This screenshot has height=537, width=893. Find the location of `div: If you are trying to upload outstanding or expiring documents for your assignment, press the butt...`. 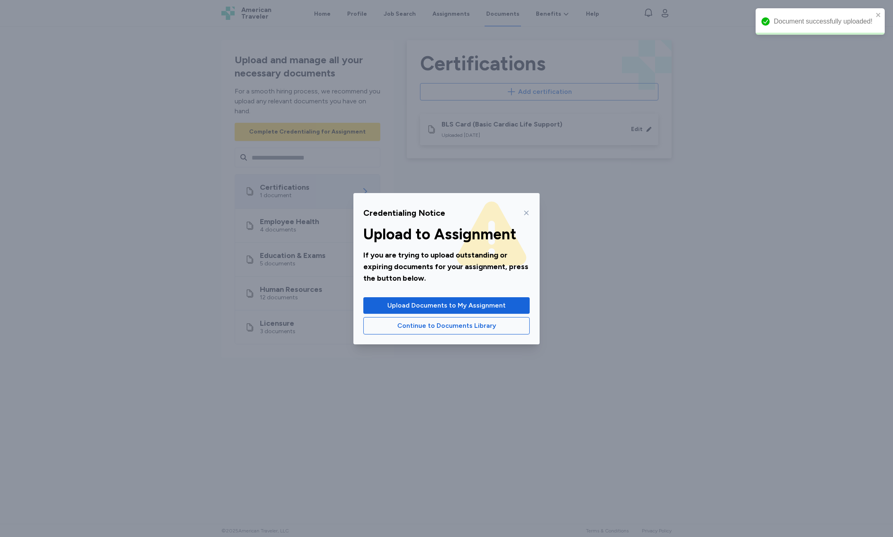

div: If you are trying to upload outstanding or expiring documents for your assignment, press the butt... is located at coordinates (446, 267).